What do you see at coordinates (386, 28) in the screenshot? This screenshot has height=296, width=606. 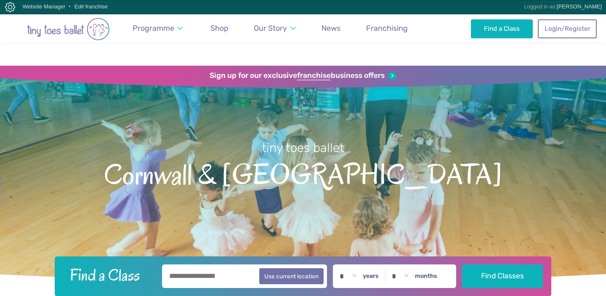 I see `span: Franchising` at bounding box center [386, 28].